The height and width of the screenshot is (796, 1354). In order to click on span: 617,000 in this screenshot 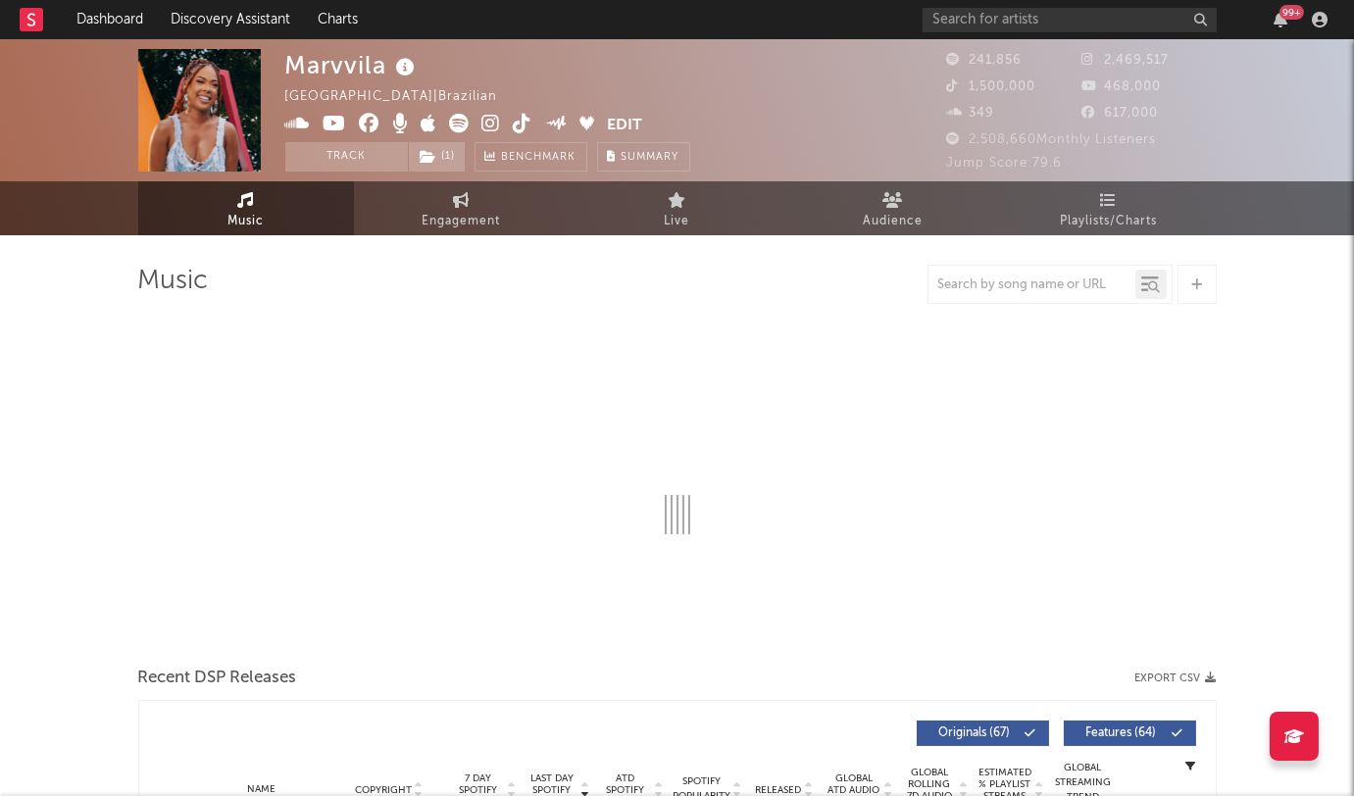, I will do `click(1120, 113)`.